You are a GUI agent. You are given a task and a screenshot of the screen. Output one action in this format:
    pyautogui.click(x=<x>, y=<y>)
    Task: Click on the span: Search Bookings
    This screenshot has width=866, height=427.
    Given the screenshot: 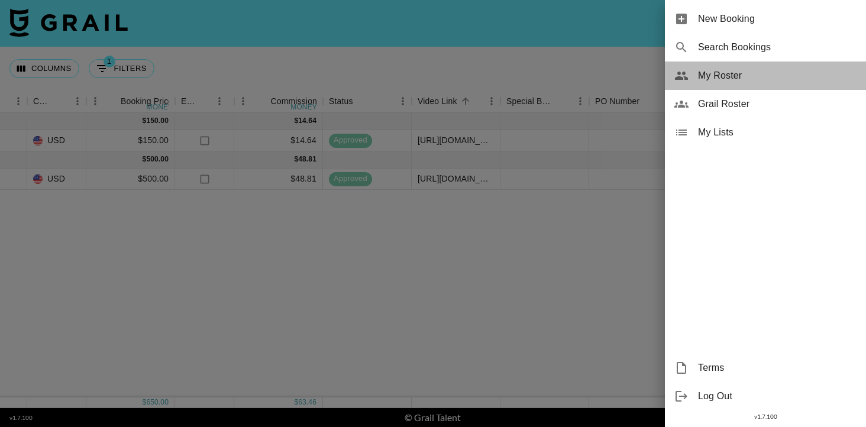 What is the action you would take?
    pyautogui.click(x=777, y=47)
    